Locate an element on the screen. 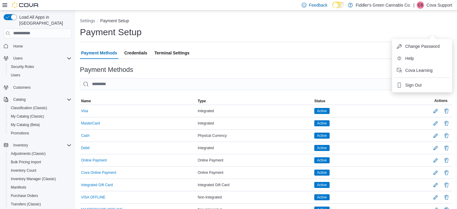 This screenshot has height=209, width=457. span: CS is located at coordinates (421, 5).